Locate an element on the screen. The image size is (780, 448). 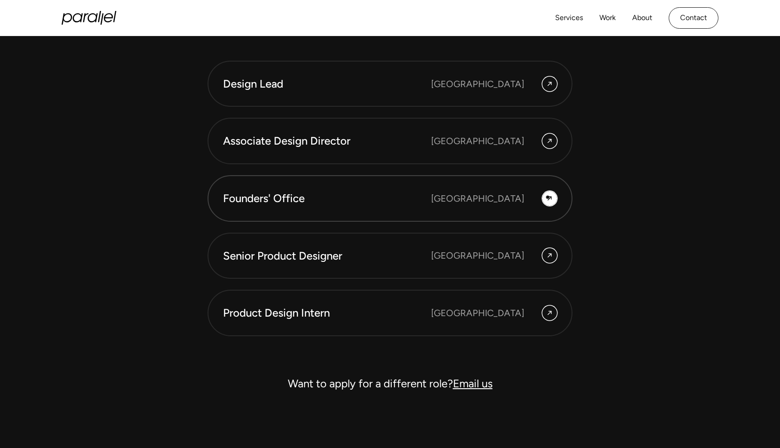
div: Senior Product Designer is located at coordinates (327, 256).